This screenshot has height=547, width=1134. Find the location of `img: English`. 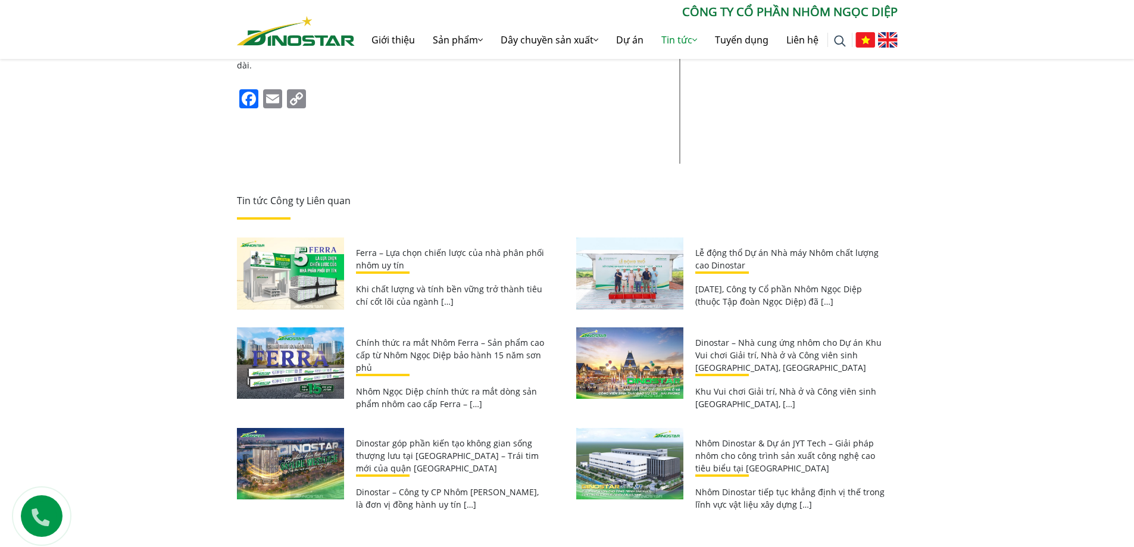

img: English is located at coordinates (888, 40).